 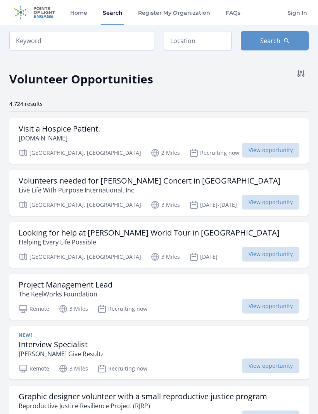 I want to click on span: Search, so click(x=271, y=41).